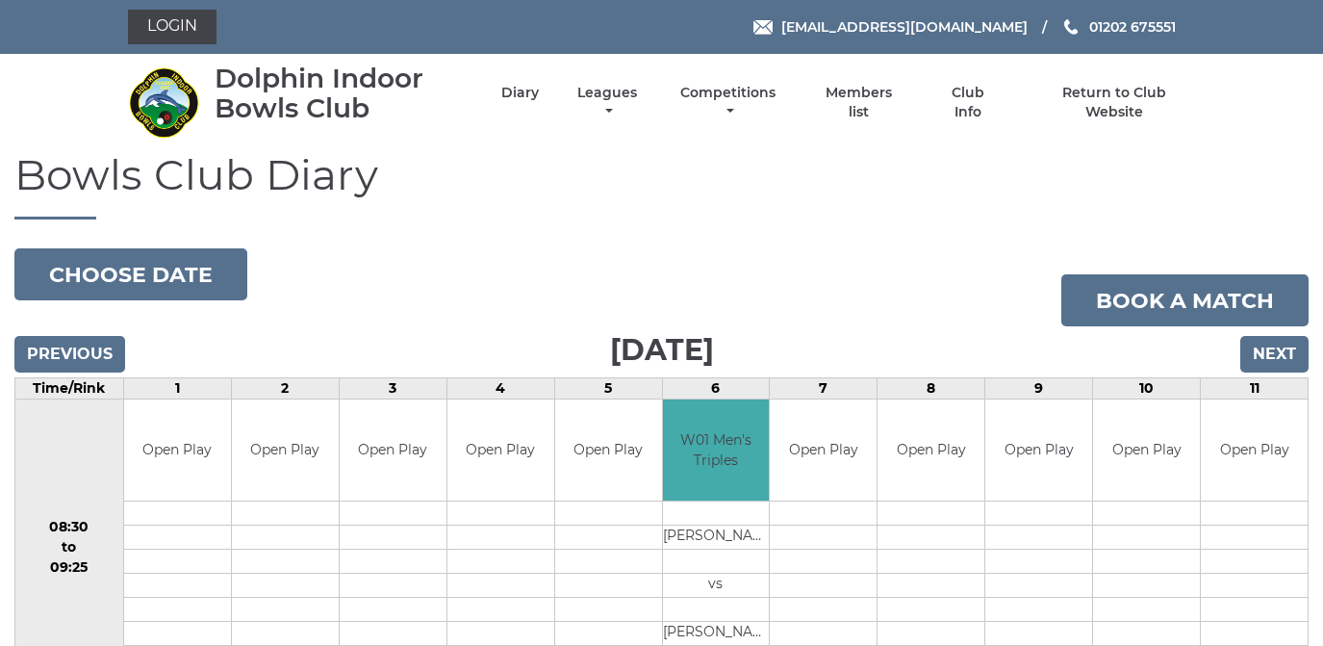 The image size is (1323, 646). Describe the element at coordinates (968, 102) in the screenshot. I see `a: Club Info` at that location.